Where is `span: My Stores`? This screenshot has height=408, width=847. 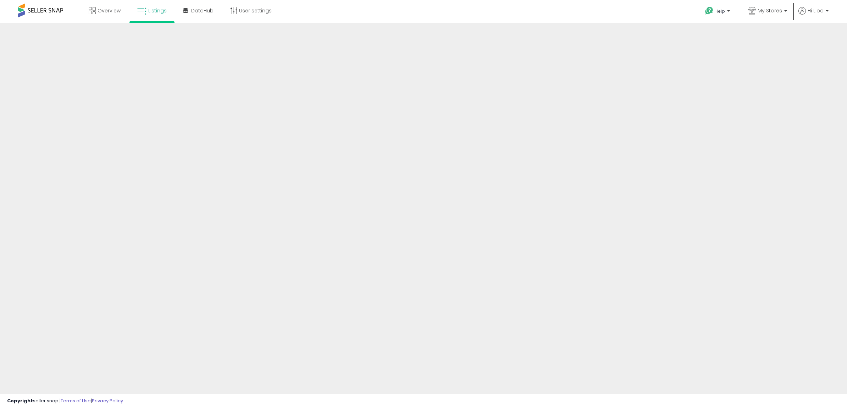 span: My Stores is located at coordinates (770, 11).